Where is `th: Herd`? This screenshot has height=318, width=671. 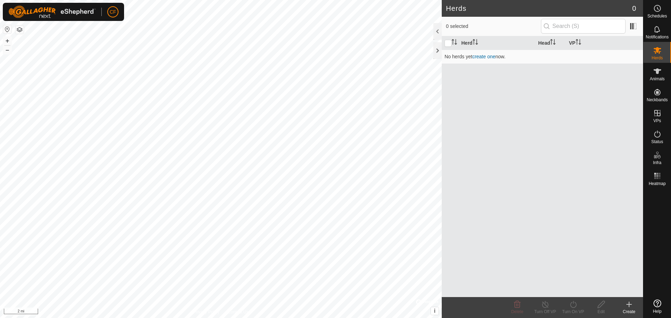 th: Herd is located at coordinates (497, 43).